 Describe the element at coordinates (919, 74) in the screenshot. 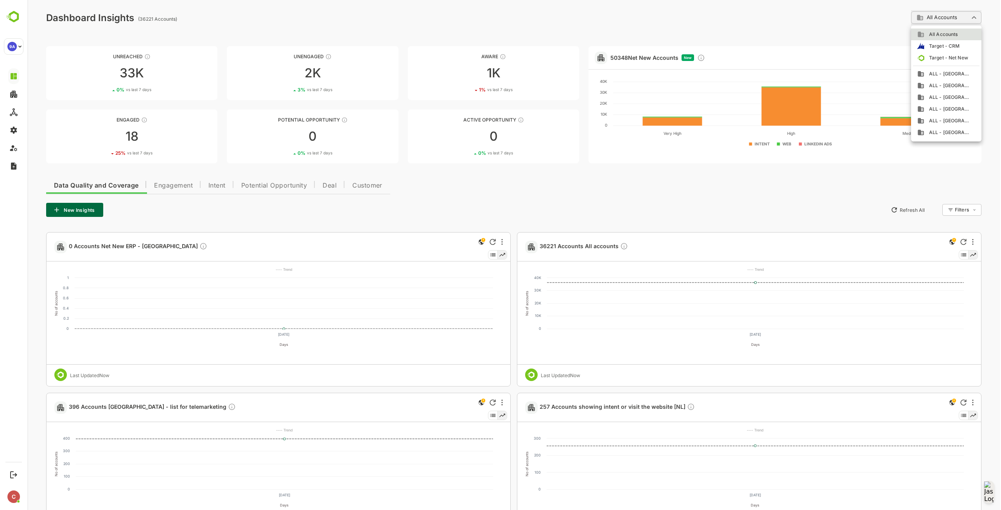

I see `div: ALL - Belgium` at that location.